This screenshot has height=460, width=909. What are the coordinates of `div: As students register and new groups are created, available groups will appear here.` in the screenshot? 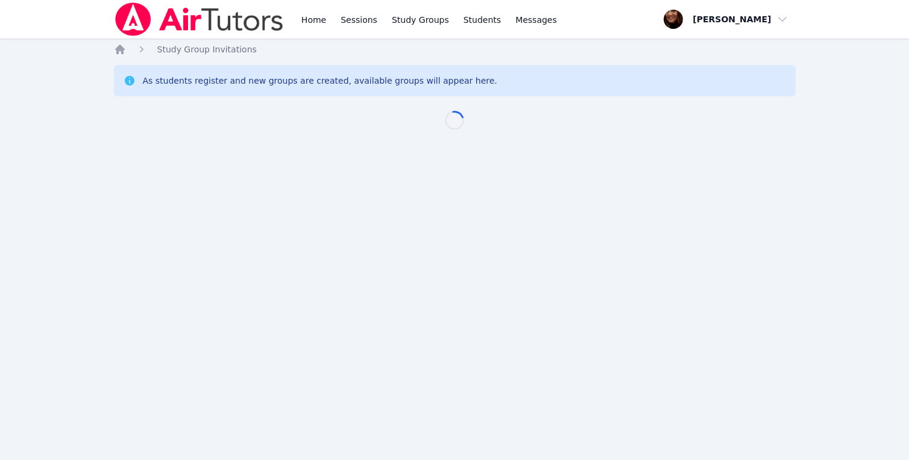 It's located at (320, 81).